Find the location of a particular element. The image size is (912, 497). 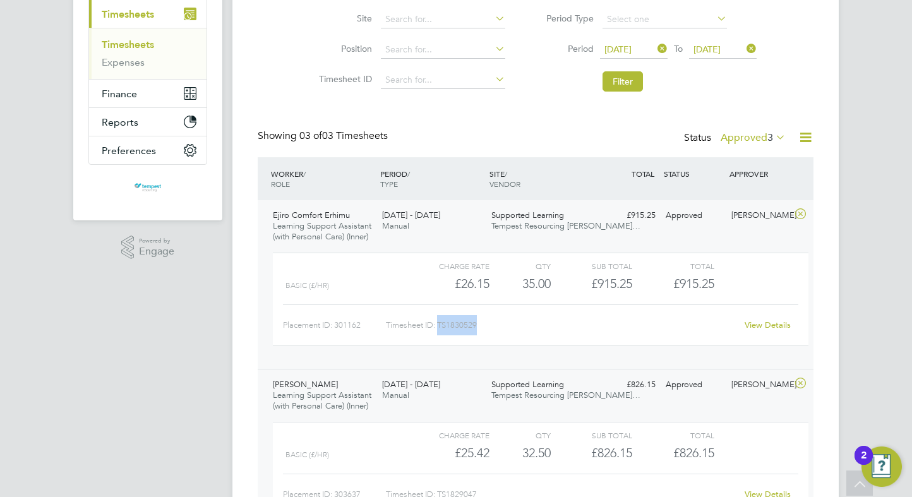

input: Select one is located at coordinates (664, 20).